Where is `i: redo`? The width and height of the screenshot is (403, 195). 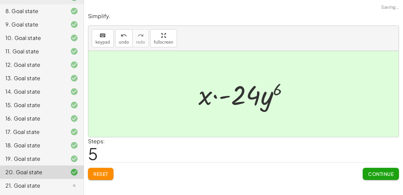
i: redo is located at coordinates (140, 36).